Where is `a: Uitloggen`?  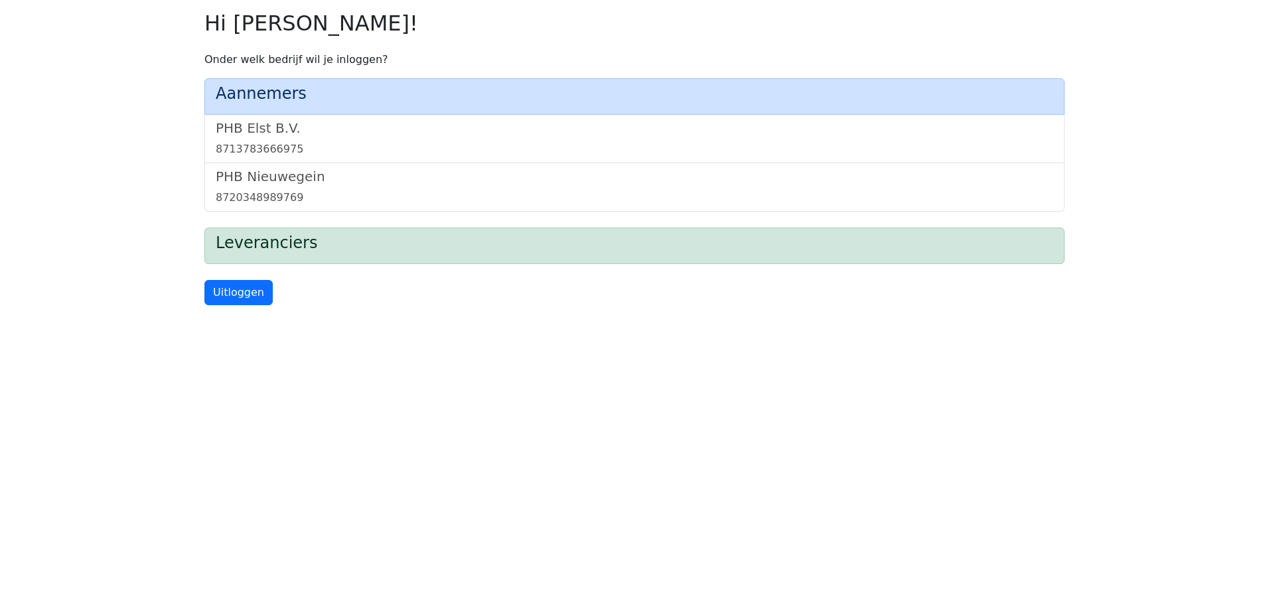
a: Uitloggen is located at coordinates (238, 293).